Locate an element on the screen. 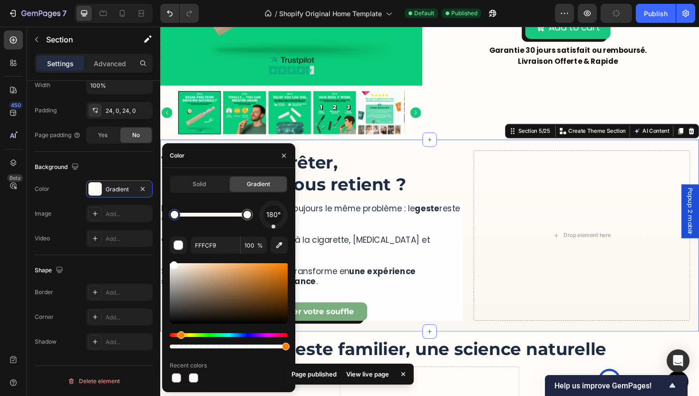 This screenshot has height=396, width=699. button: 7 is located at coordinates (37, 13).